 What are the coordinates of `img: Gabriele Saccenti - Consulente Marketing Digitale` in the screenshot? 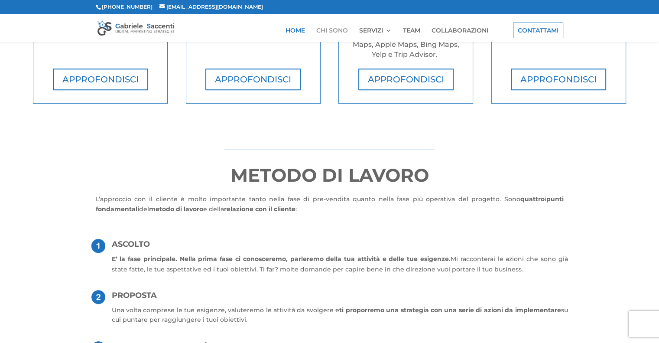 It's located at (136, 28).